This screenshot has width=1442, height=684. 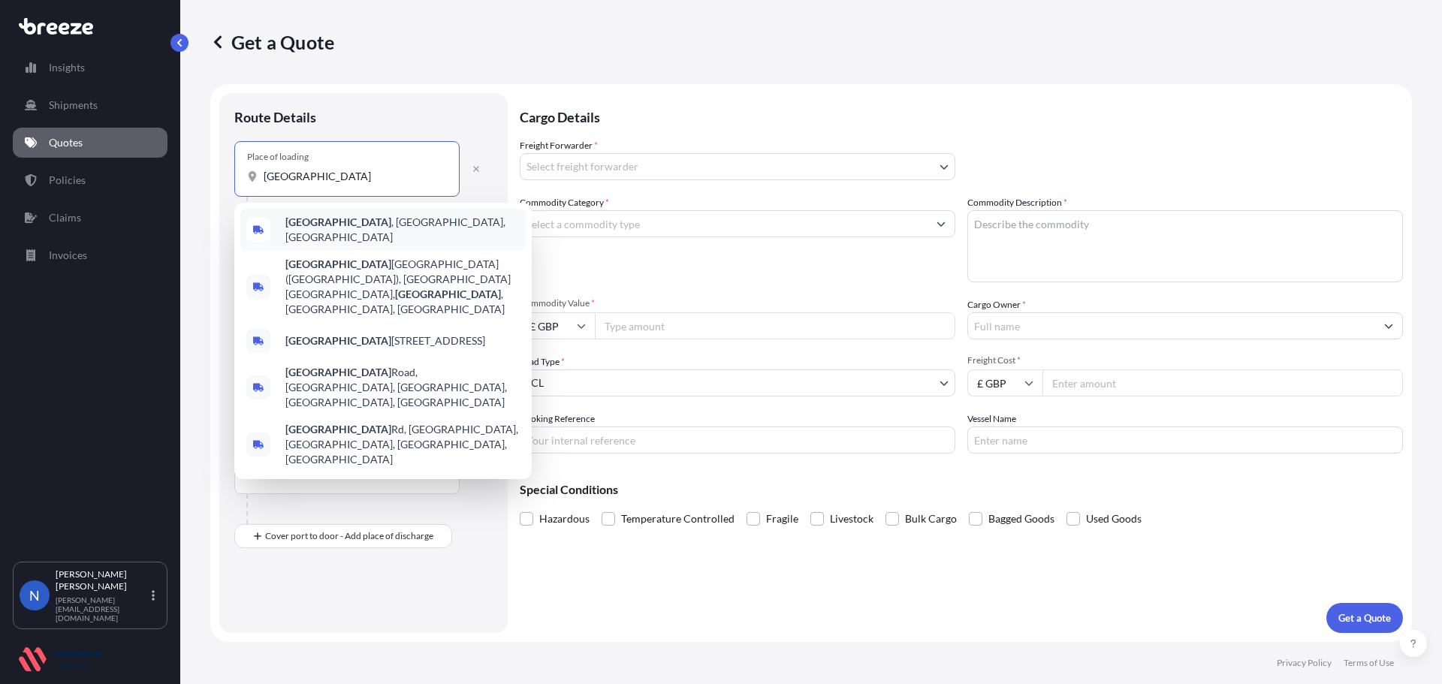 I want to click on span: Bulk Cargo, so click(x=931, y=519).